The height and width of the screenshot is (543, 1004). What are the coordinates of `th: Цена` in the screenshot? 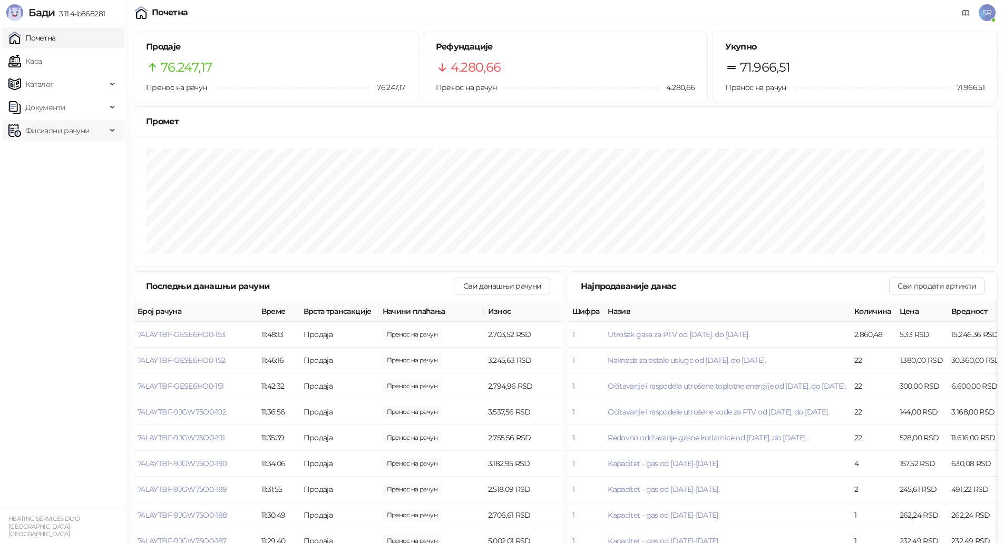 It's located at (921, 311).